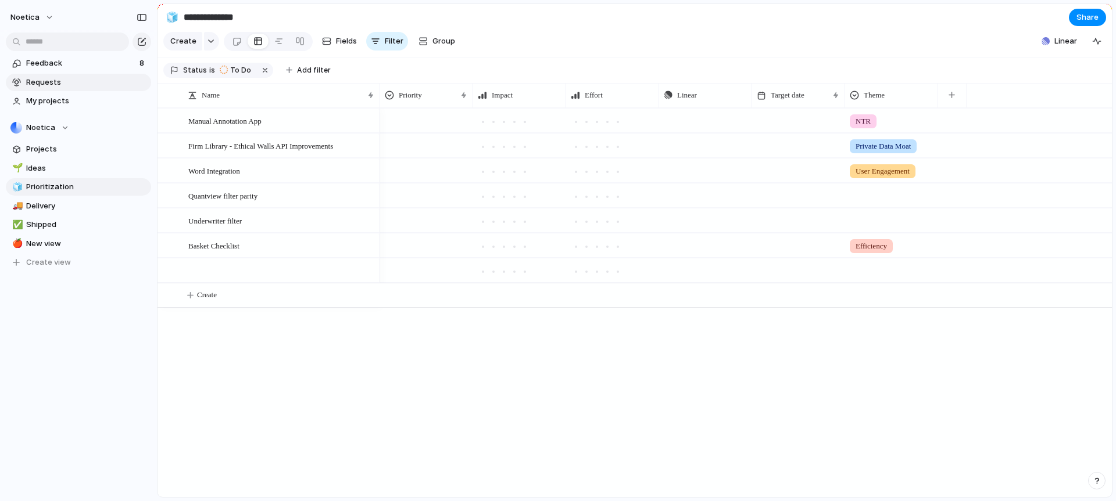 This screenshot has height=501, width=1116. I want to click on button: Group, so click(436, 41).